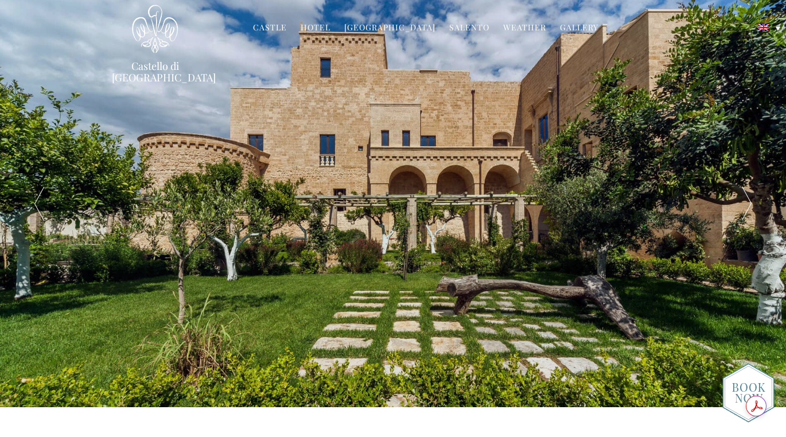 Image resolution: width=786 pixels, height=437 pixels. I want to click on a: Hotel, so click(316, 28).